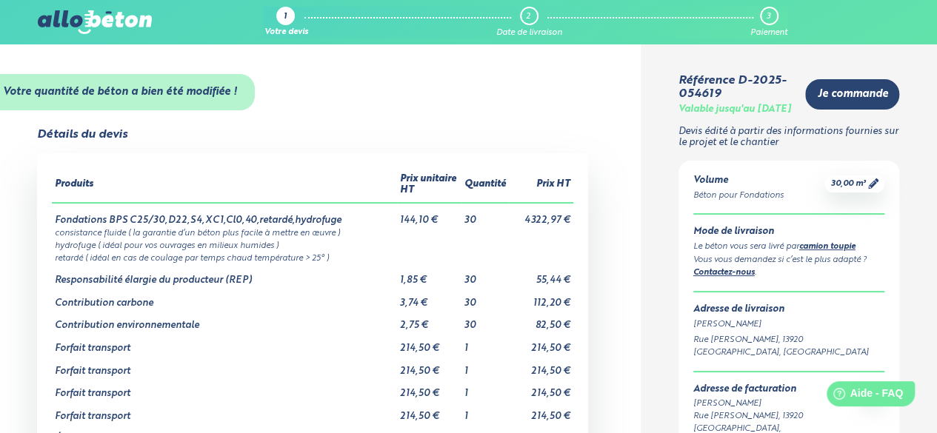 The height and width of the screenshot is (433, 937). Describe the element at coordinates (71, 18) in the screenshot. I see `span: Aide - FAQ` at that location.